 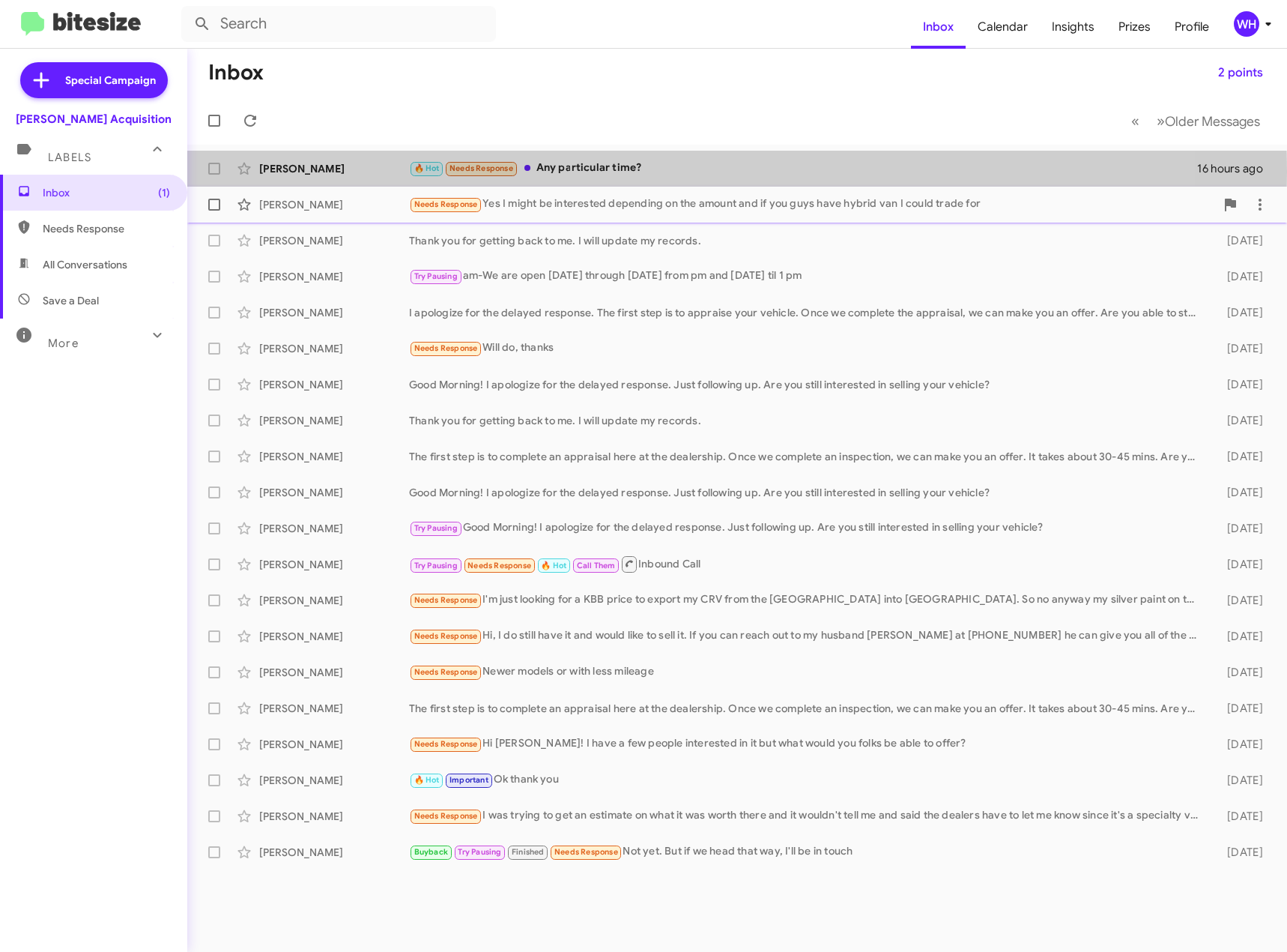 What do you see at coordinates (63, 343) in the screenshot?
I see `span: More` at bounding box center [63, 343].